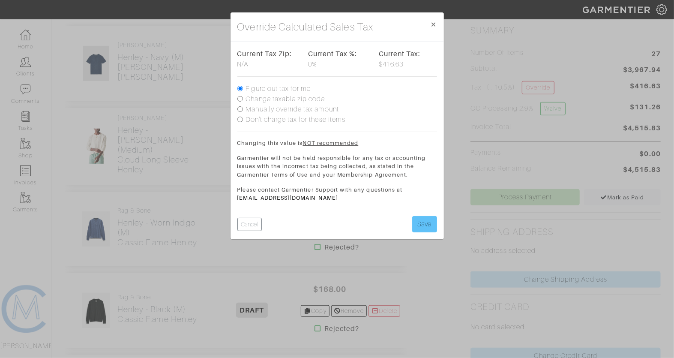  Describe the element at coordinates (337, 194) in the screenshot. I see `p: Please contact Garmentier Support with any questions at` at that location.